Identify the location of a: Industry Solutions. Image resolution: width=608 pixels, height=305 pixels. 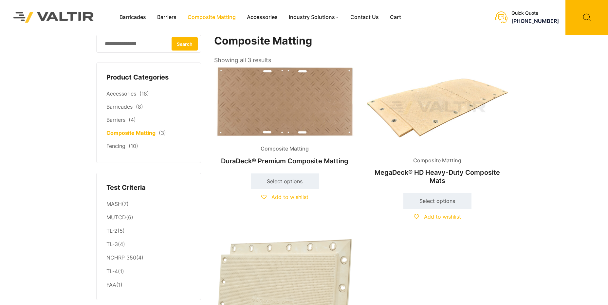
(314, 17).